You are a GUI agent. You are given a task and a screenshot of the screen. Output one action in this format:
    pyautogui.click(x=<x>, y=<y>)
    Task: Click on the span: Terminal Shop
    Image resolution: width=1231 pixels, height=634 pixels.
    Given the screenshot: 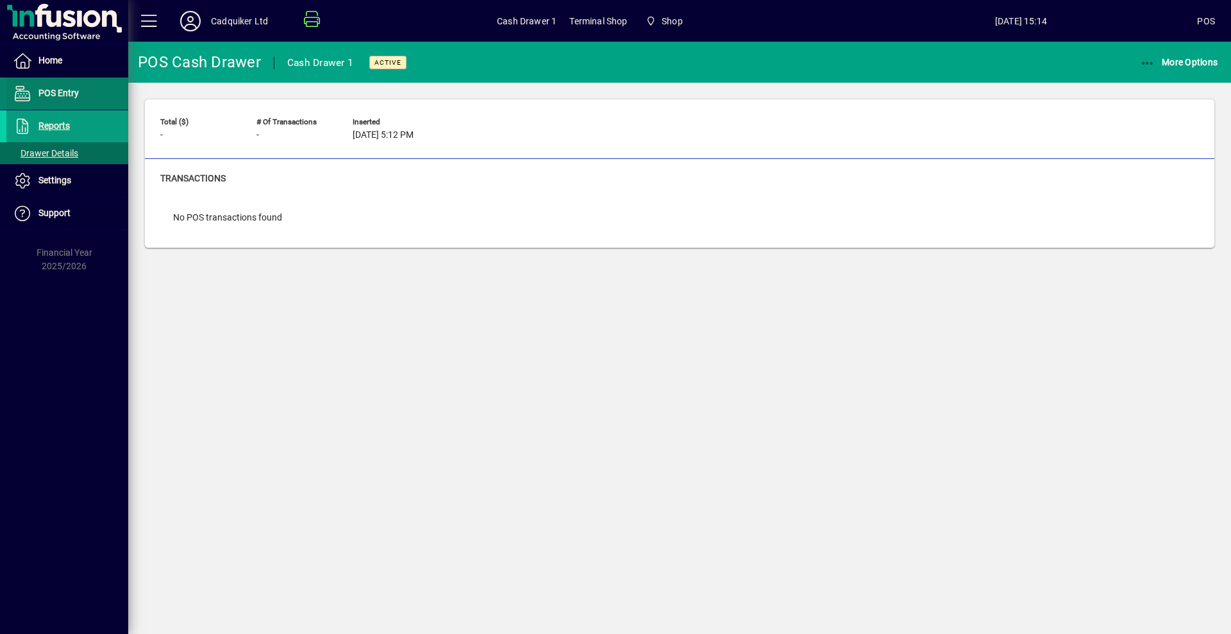 What is the action you would take?
    pyautogui.click(x=598, y=21)
    